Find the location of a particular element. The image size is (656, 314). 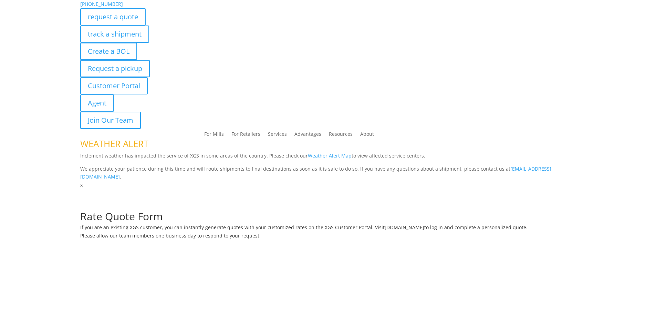

span: to log in and complete a personalized quote. is located at coordinates (476, 227).